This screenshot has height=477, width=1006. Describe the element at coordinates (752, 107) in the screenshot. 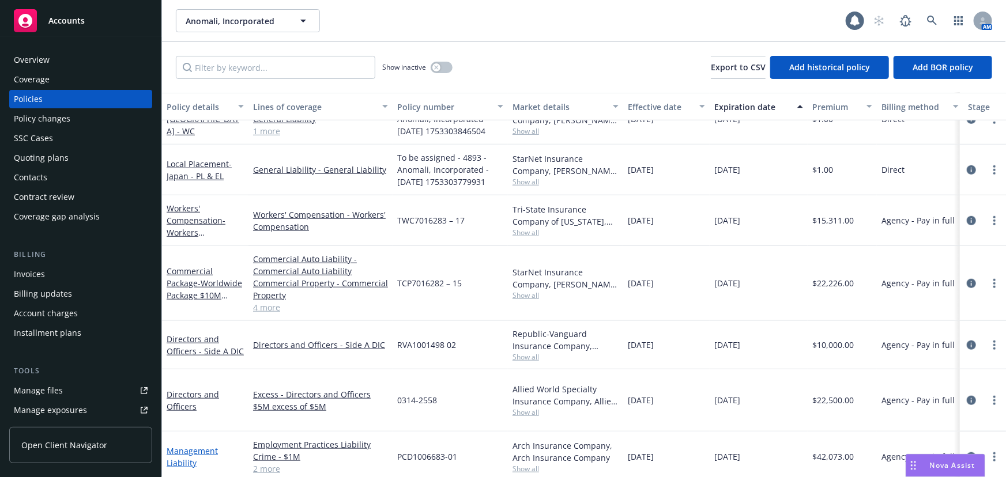

I see `div: Expiration date` at that location.